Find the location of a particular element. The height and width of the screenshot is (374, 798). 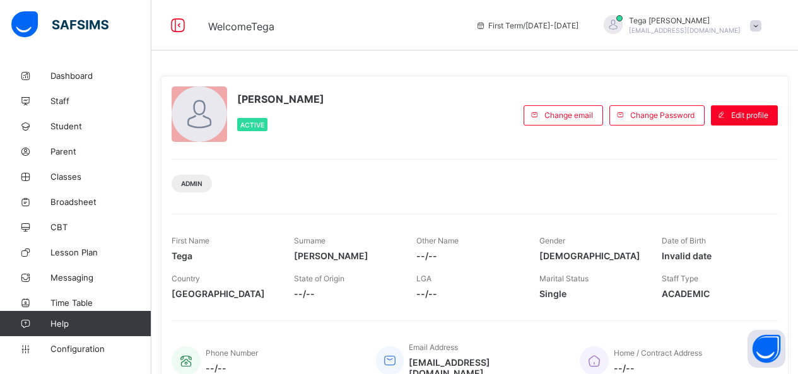

span: ACADEMIC is located at coordinates (713, 293).